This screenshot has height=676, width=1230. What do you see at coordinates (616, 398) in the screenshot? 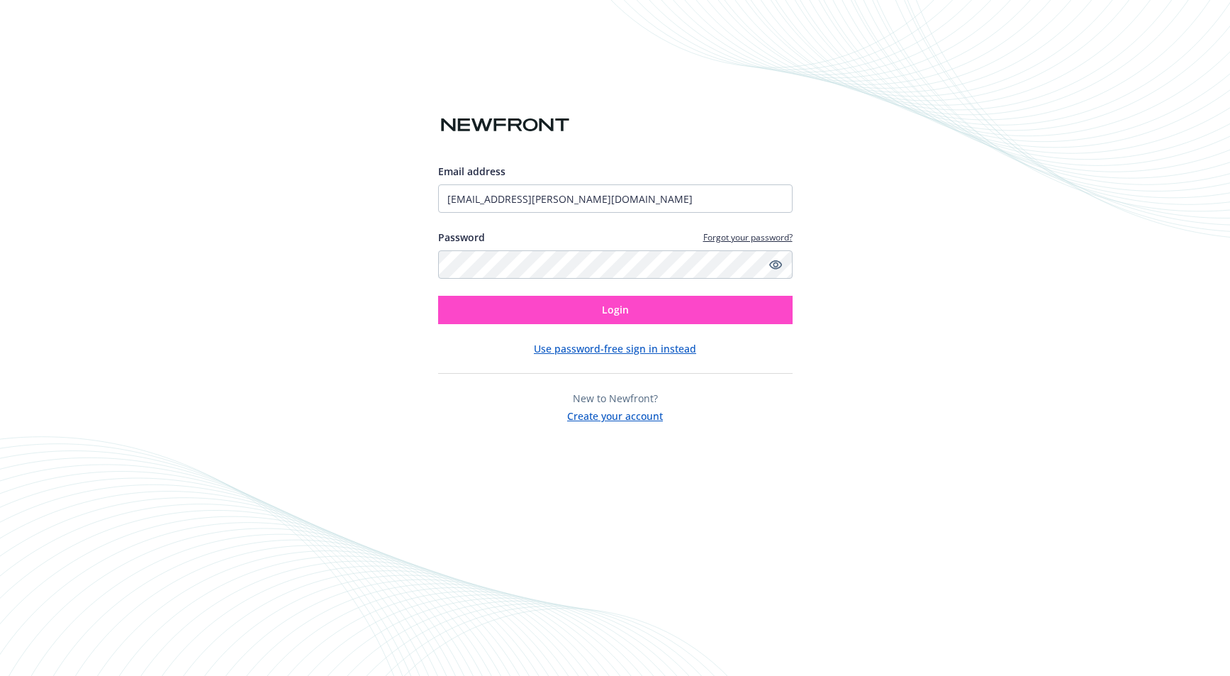
I see `span: New to Newfront?` at bounding box center [616, 398].